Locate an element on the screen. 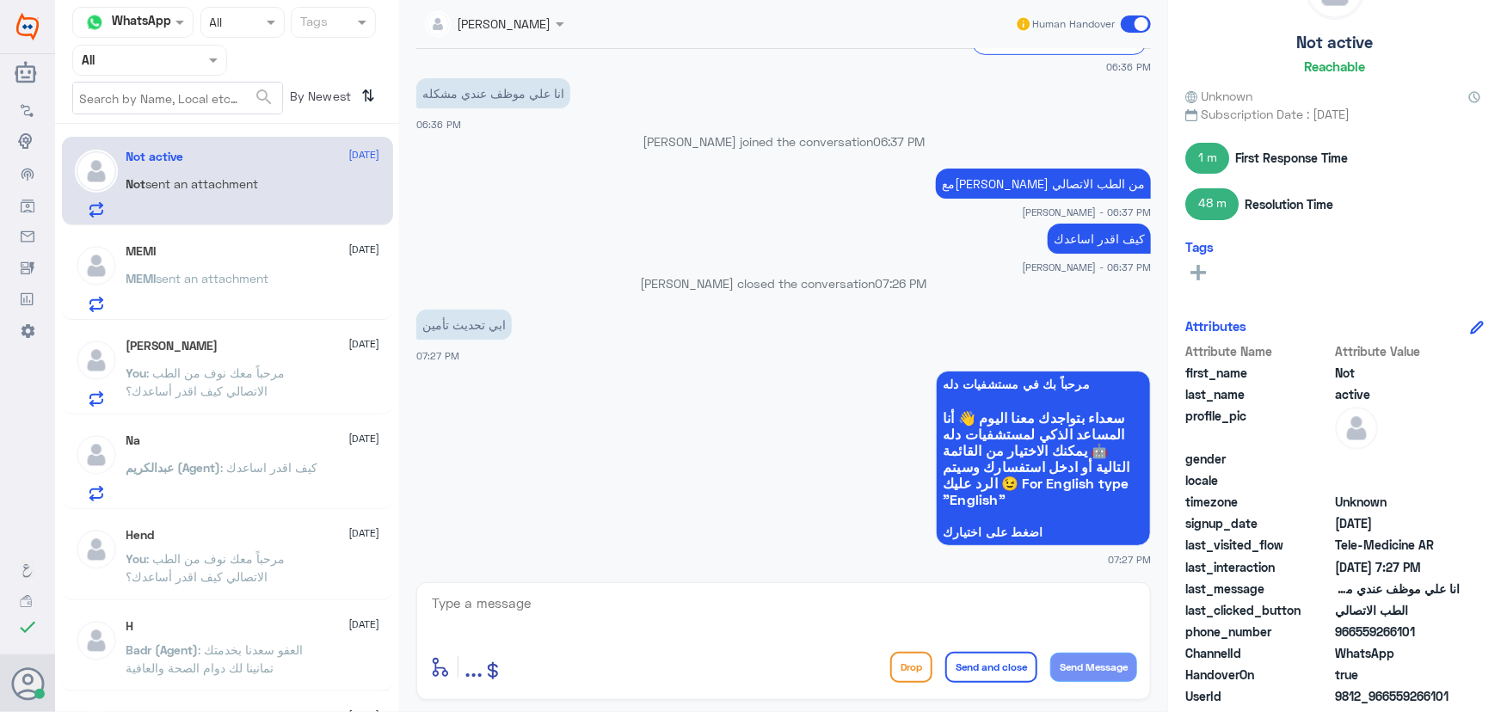 This screenshot has height=712, width=1501. span: 9812_966559266101 is located at coordinates (1397, 696).